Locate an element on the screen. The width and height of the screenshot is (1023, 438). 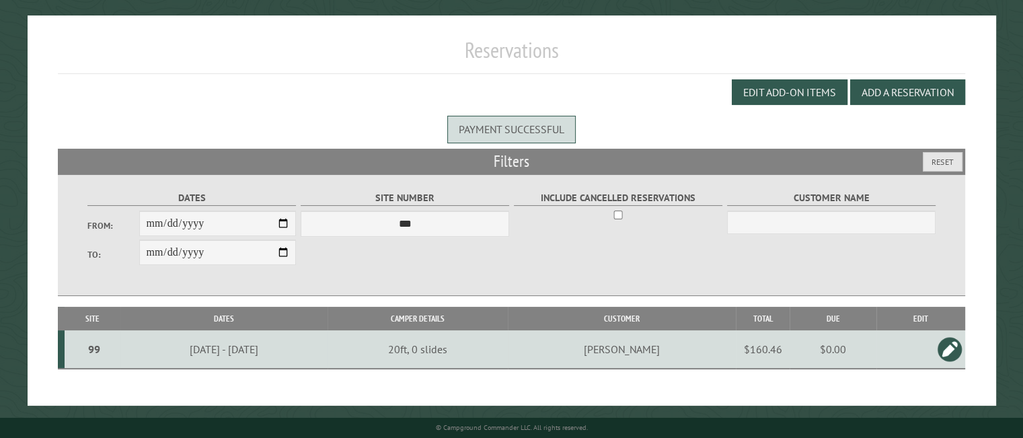
div: Payment successful is located at coordinates (511, 129).